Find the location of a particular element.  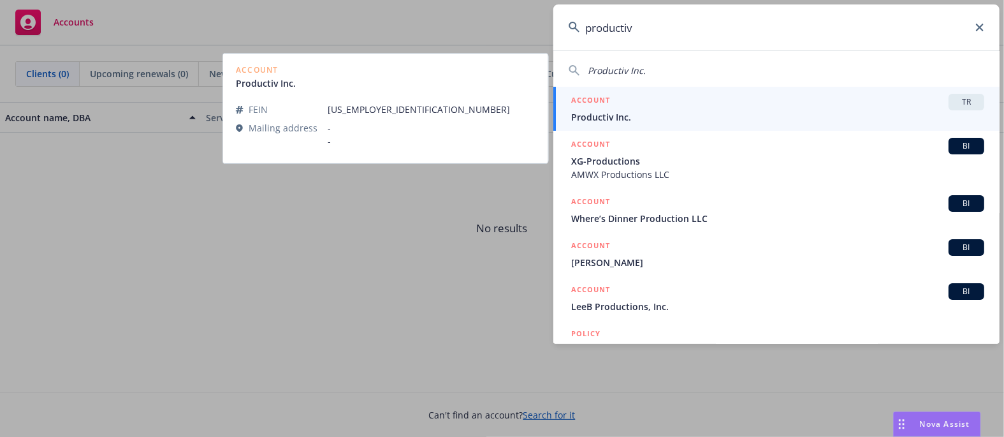

h5: POLICY is located at coordinates (586, 333).